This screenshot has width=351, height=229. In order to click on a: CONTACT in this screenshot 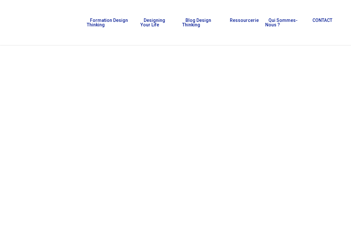, I will do `click(321, 23)`.